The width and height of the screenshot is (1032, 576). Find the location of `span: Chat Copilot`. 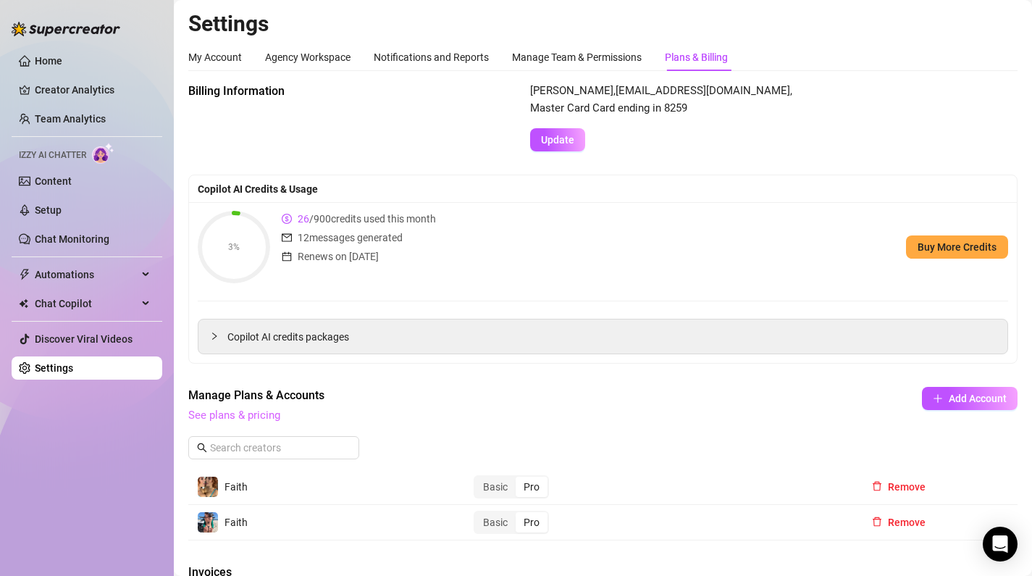

span: Chat Copilot is located at coordinates (86, 304).